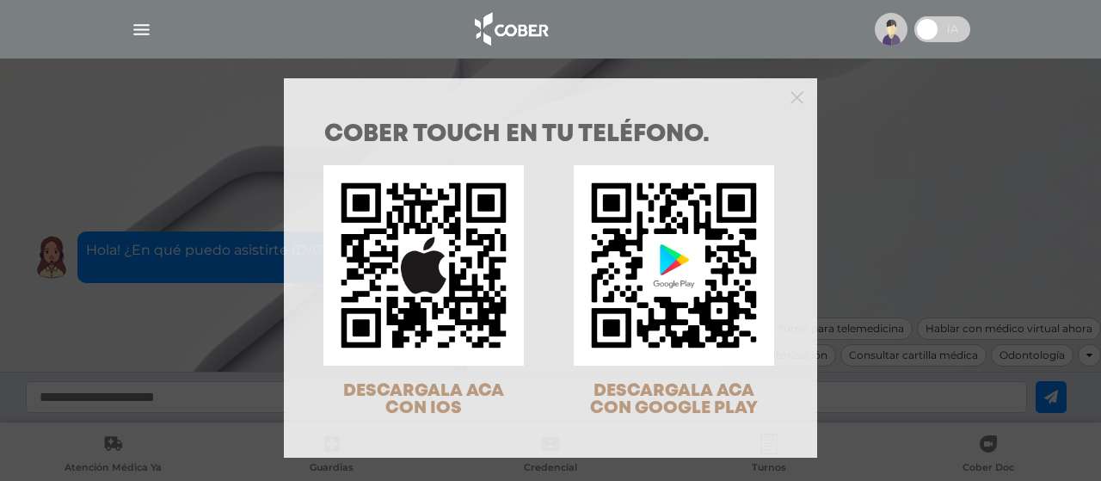 This screenshot has width=1101, height=481. I want to click on span: DESCARGALA ACA CON GOOGLE PLAY, so click(673, 399).